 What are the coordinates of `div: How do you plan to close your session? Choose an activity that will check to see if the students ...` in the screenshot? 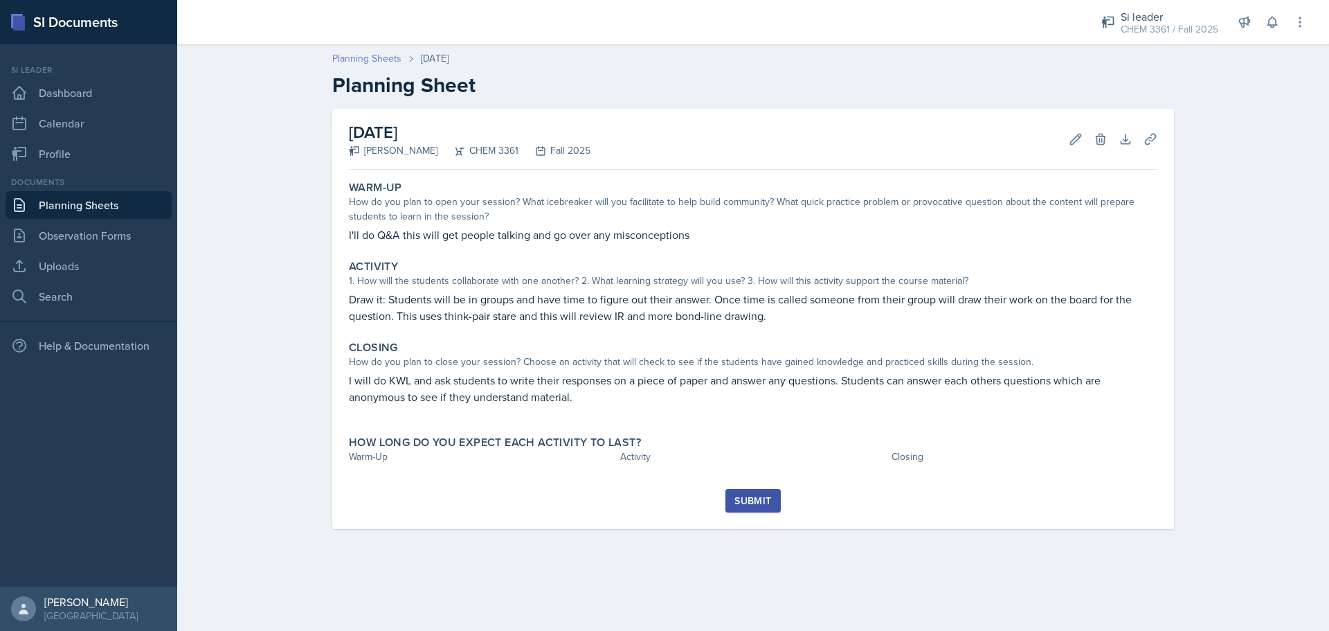 It's located at (753, 361).